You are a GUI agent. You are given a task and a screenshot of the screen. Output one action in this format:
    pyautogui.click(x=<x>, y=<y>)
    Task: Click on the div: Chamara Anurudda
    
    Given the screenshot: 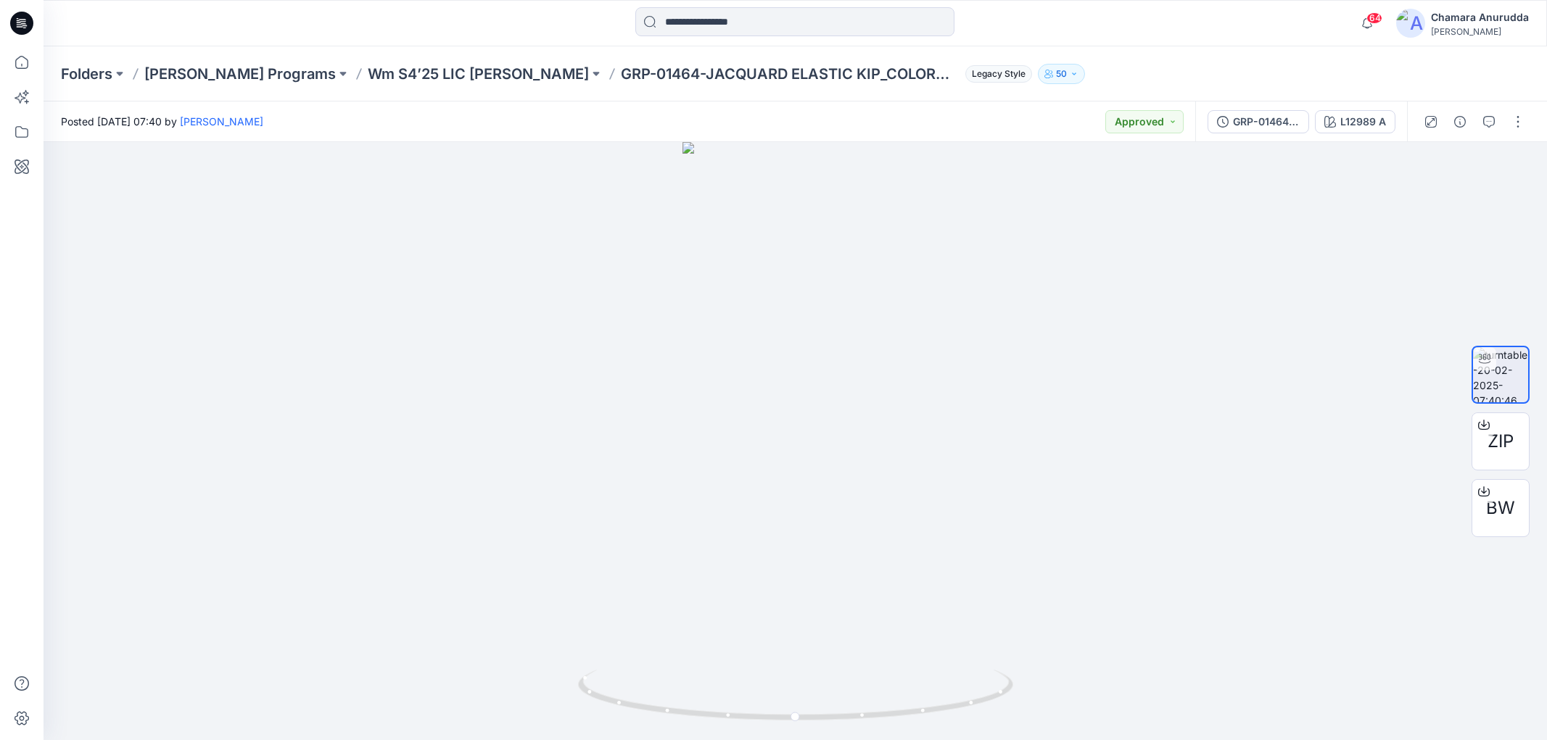 What is the action you would take?
    pyautogui.click(x=1479, y=17)
    